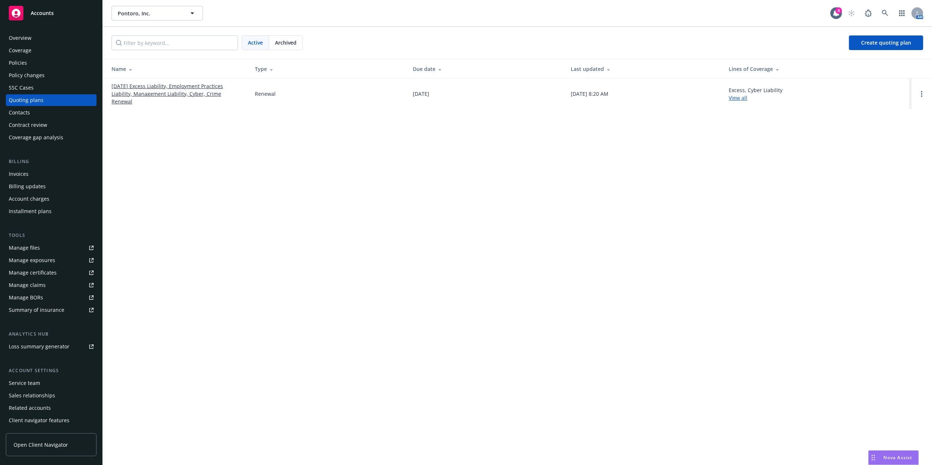 The width and height of the screenshot is (932, 465). What do you see at coordinates (51, 38) in the screenshot?
I see `a: Overview` at bounding box center [51, 38].